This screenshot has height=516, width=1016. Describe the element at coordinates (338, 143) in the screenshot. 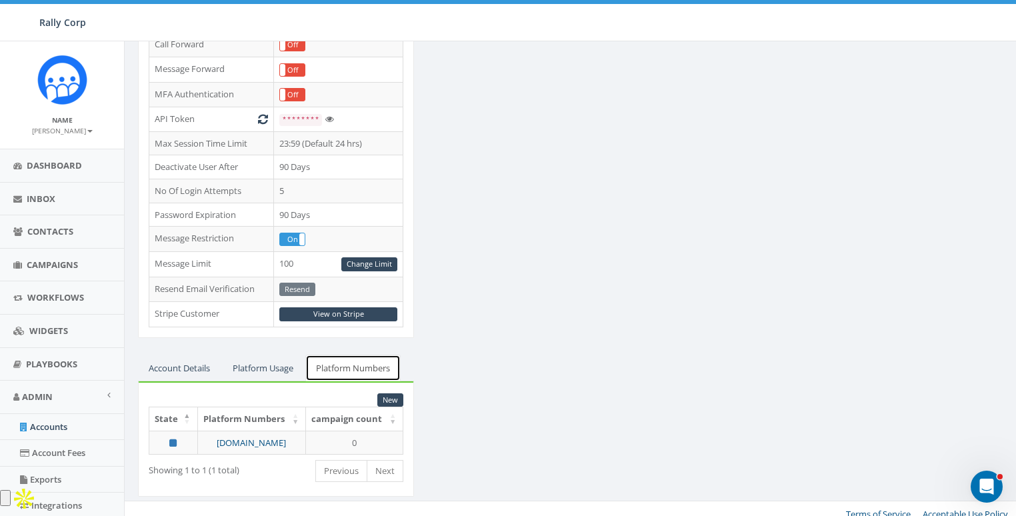

I see `td: 23:59 (Default 24 hrs)` at that location.